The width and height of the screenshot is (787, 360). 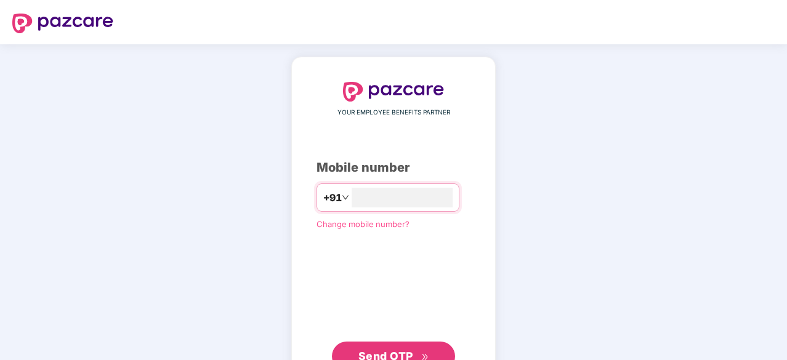 What do you see at coordinates (333, 198) in the screenshot?
I see `span: +91` at bounding box center [333, 198].